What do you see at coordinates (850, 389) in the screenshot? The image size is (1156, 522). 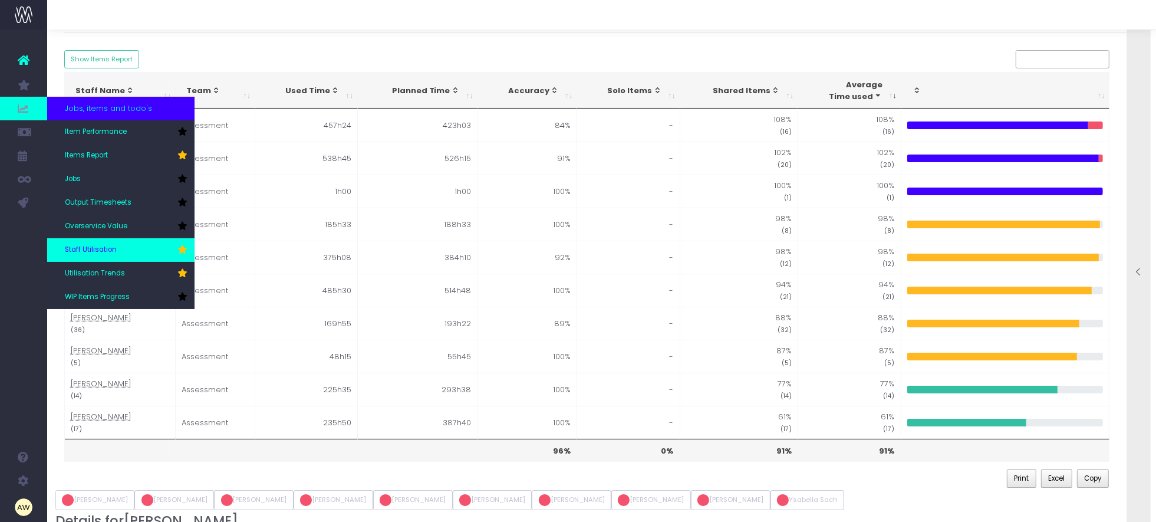 I see `td: 77%` at bounding box center [850, 389].